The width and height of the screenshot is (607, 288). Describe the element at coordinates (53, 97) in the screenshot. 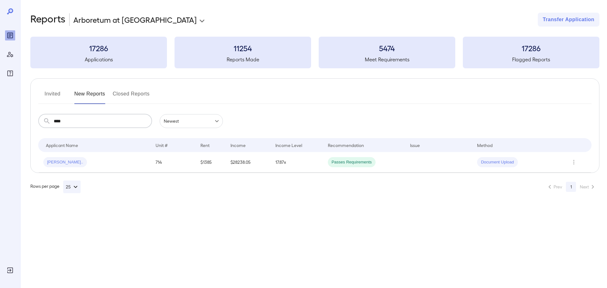

I see `button: Invited` at that location.